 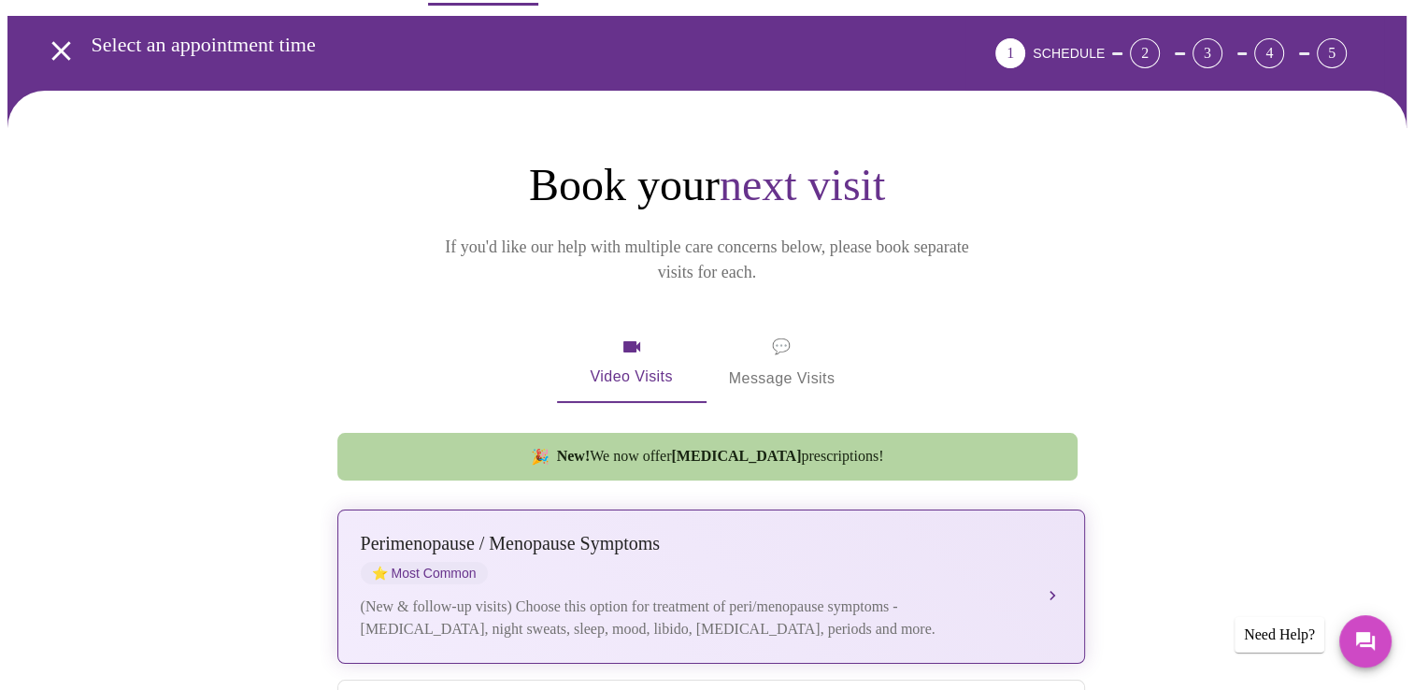 What do you see at coordinates (61, 50) in the screenshot?
I see `button: open drawer` at bounding box center [61, 50].